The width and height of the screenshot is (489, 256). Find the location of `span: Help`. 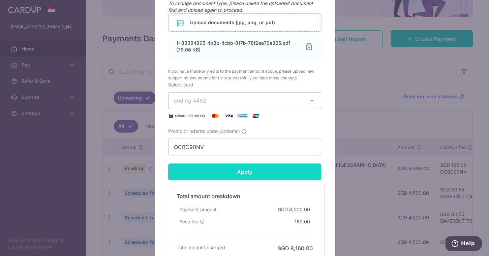

span: Help is located at coordinates (22, 8).